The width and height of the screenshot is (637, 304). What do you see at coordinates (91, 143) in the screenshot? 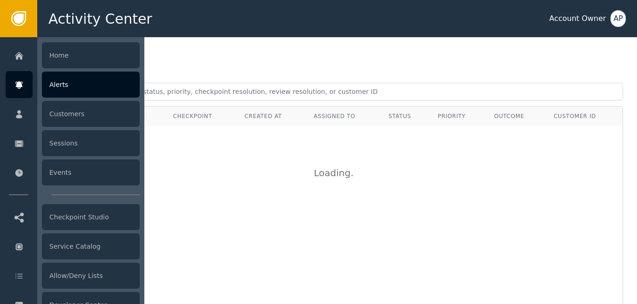
I see `div: Sessions` at bounding box center [91, 143].